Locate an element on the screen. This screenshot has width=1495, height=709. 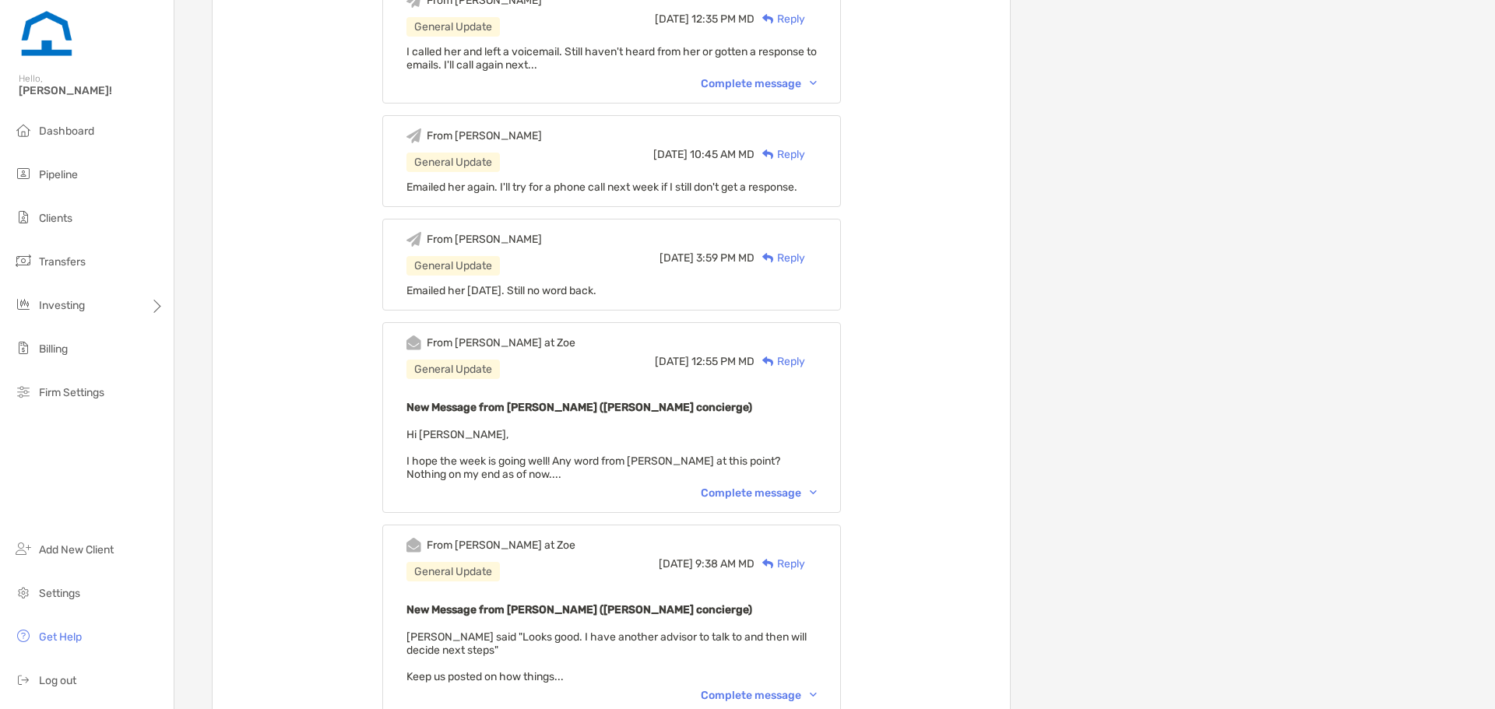
img: investing icon is located at coordinates (23, 304).